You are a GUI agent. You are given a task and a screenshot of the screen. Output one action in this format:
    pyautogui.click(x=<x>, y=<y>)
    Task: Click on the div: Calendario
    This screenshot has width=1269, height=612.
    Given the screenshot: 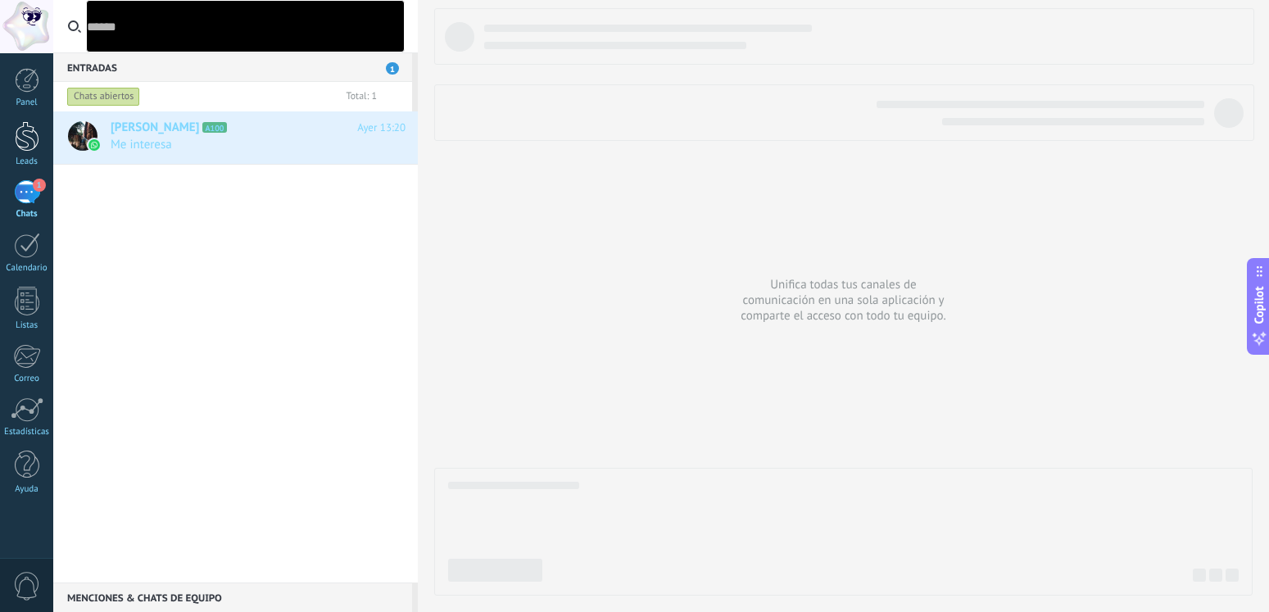 What is the action you would take?
    pyautogui.click(x=27, y=268)
    